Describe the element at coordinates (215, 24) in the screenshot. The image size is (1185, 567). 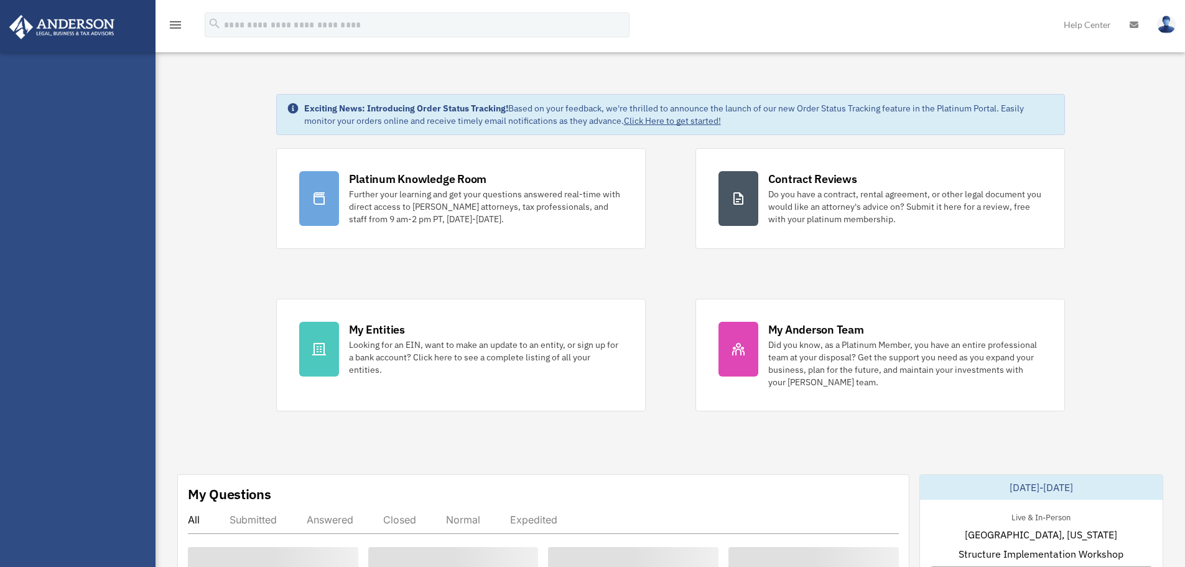
I see `i: search` at that location.